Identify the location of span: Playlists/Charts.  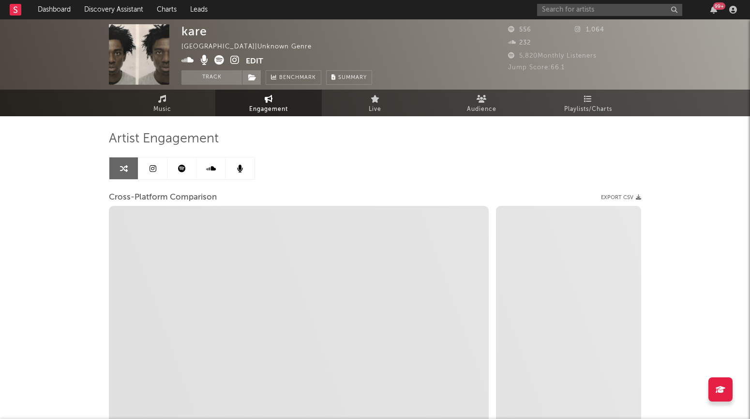
(588, 109).